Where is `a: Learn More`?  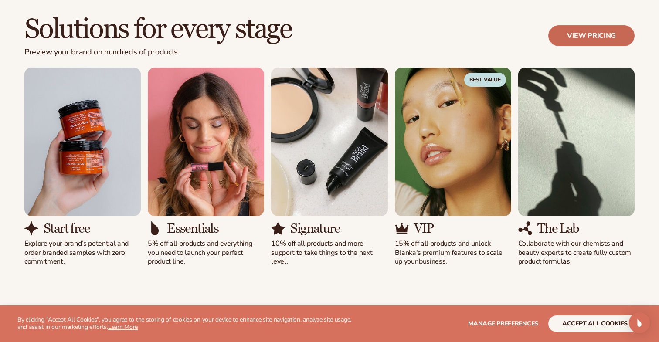
a: Learn More is located at coordinates (123, 327).